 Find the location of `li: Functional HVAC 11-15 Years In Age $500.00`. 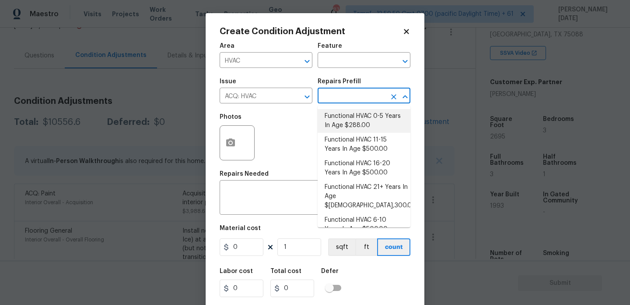

li: Functional HVAC 11-15 Years In Age $500.00 is located at coordinates (364, 144).